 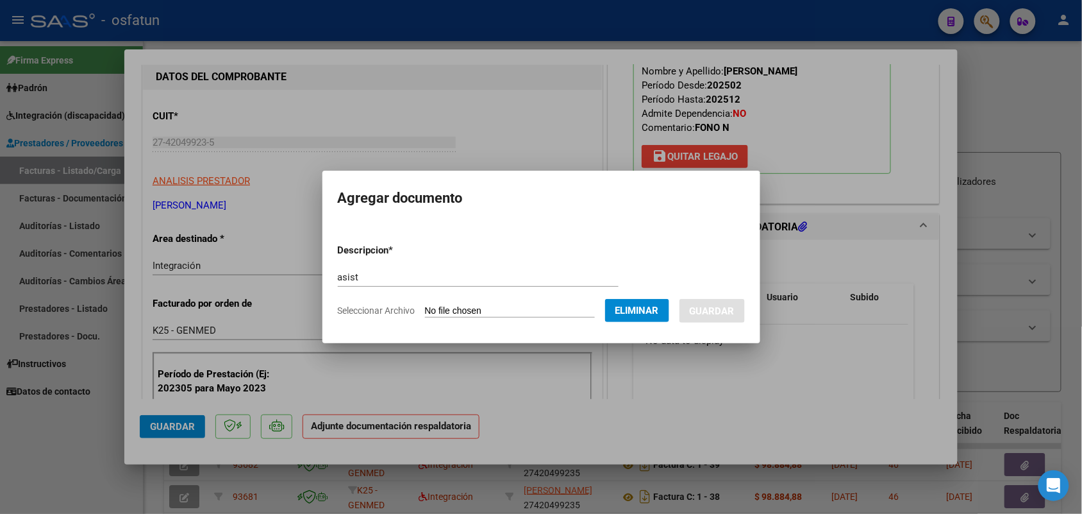 What do you see at coordinates (1054, 485) in the screenshot?
I see `div: Open Intercom Messenger` at bounding box center [1054, 485].